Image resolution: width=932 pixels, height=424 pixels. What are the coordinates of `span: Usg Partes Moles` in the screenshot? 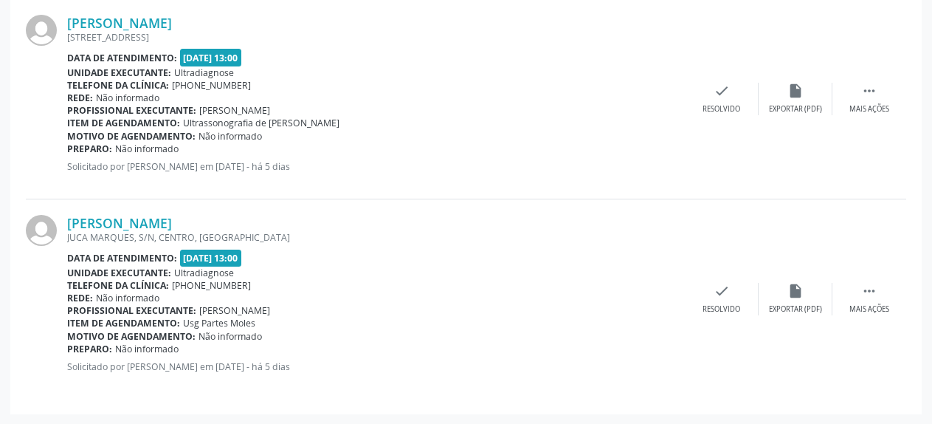 It's located at (219, 323).